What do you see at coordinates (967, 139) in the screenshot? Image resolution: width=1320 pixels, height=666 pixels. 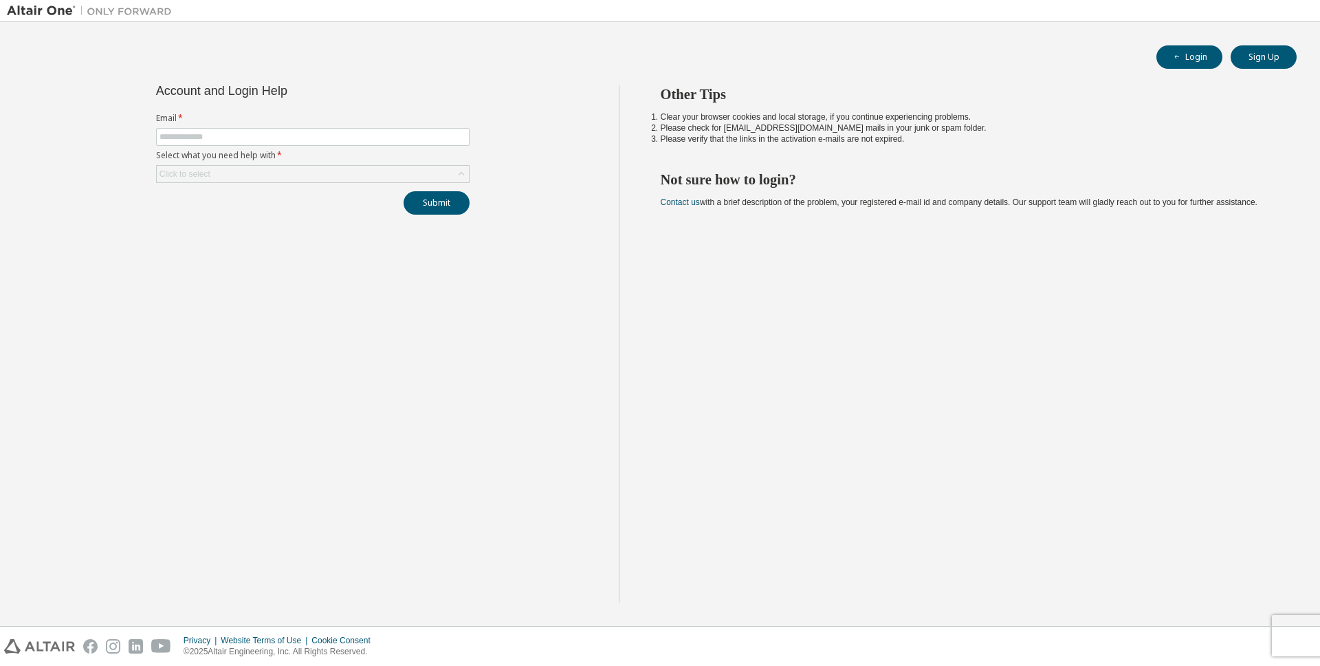 I see `li: Please verify that the links in the activation e-mails are not expired.` at bounding box center [967, 139].